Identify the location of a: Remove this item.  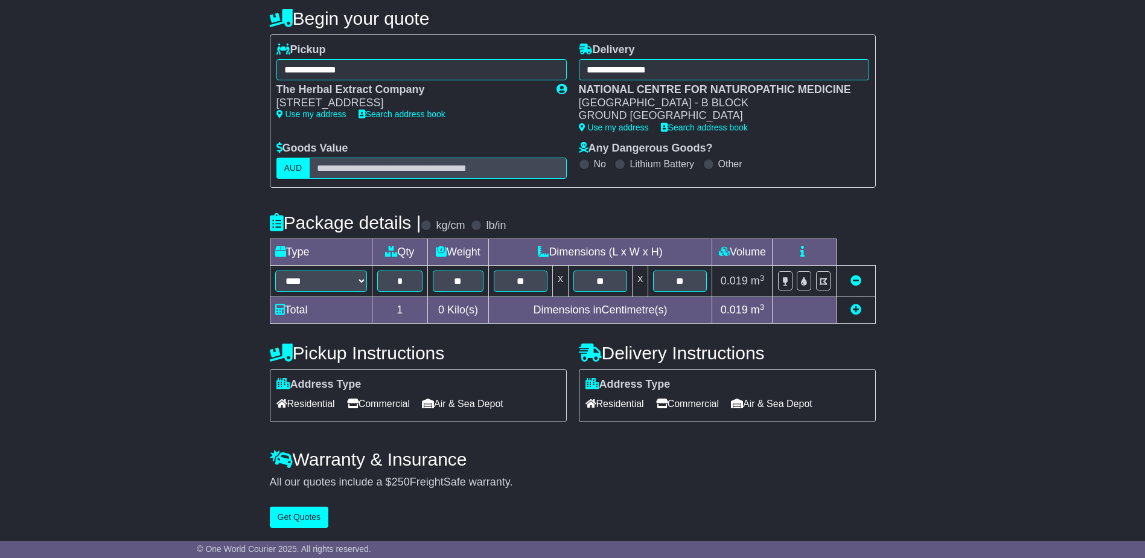
(856, 281).